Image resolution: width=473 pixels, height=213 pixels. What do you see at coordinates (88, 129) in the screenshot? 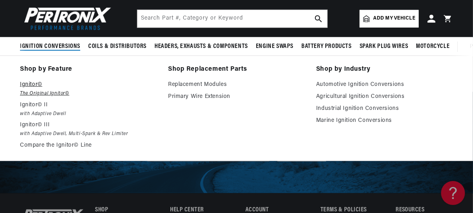
I see `a: Ignitor© III with Adaptive Dwell, Multi-Spark & Rev Limiter` at bounding box center [88, 129].